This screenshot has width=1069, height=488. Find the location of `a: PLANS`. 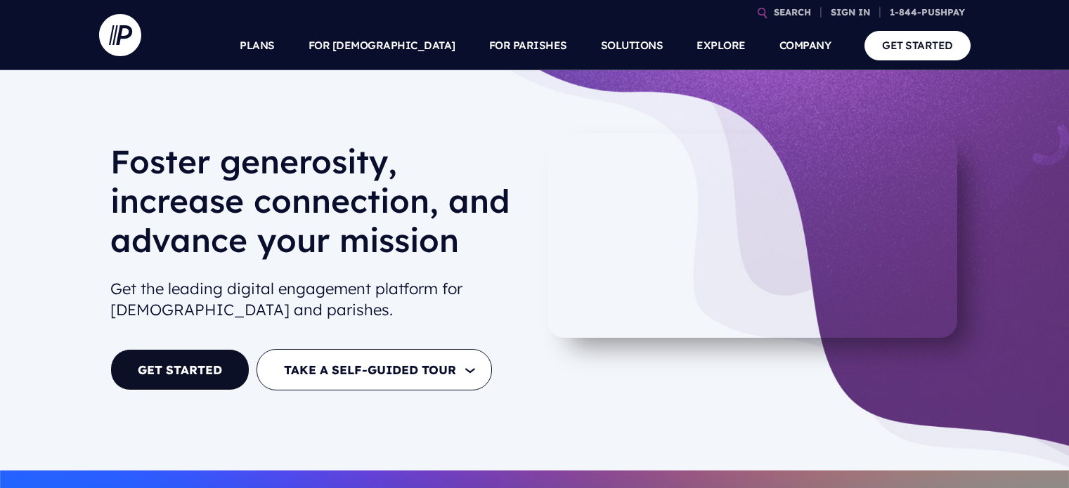

a: PLANS is located at coordinates (257, 46).